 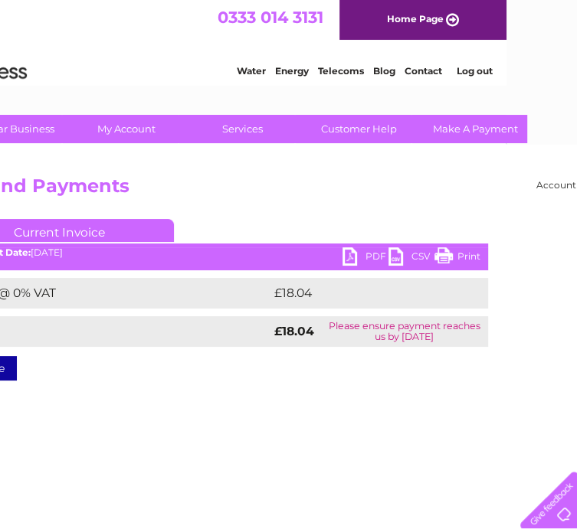 What do you see at coordinates (475, 129) in the screenshot?
I see `a: Make A Payment` at bounding box center [475, 129].